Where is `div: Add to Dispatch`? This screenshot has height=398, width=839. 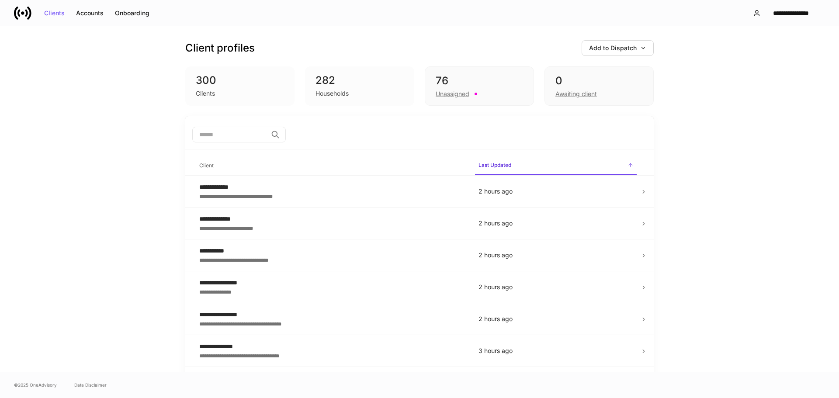
div: Add to Dispatch is located at coordinates (618, 48).